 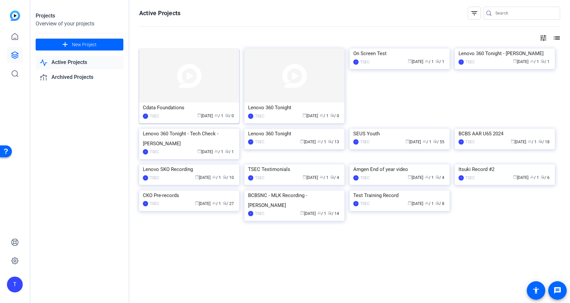 What do you see at coordinates (84, 44) in the screenshot?
I see `span: New Project` at bounding box center [84, 44].